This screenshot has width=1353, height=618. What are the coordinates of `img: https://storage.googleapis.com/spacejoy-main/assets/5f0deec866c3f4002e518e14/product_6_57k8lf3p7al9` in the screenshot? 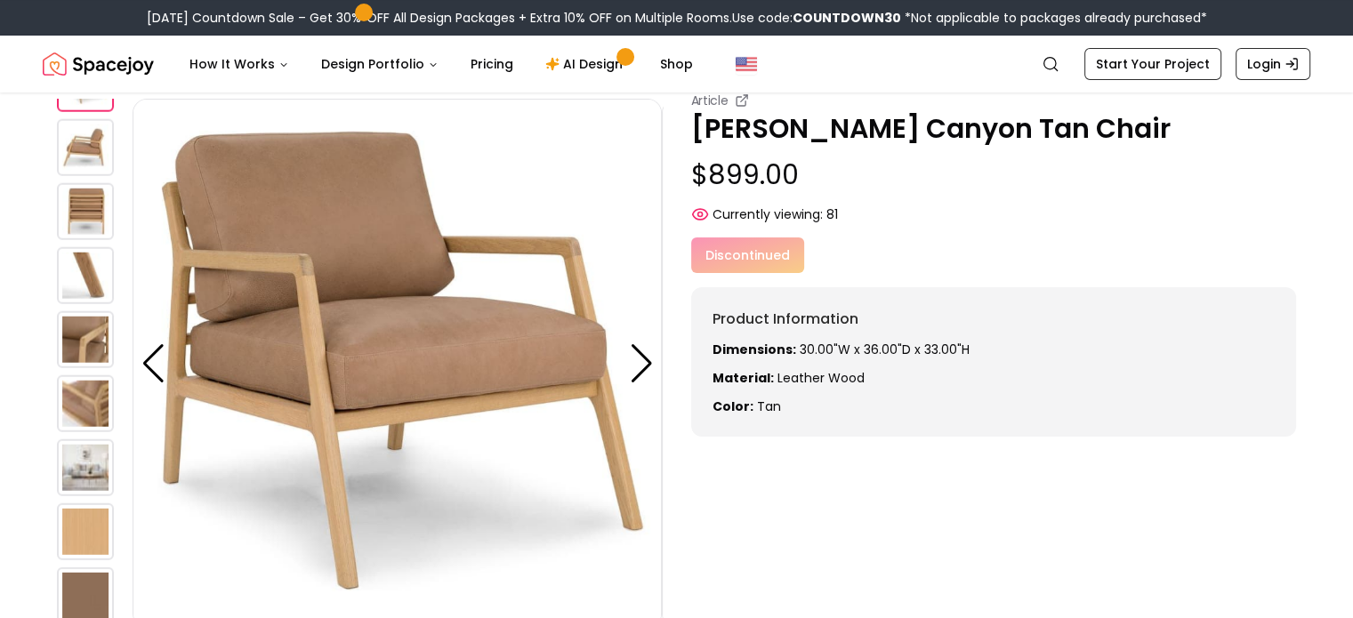 It's located at (85, 404).